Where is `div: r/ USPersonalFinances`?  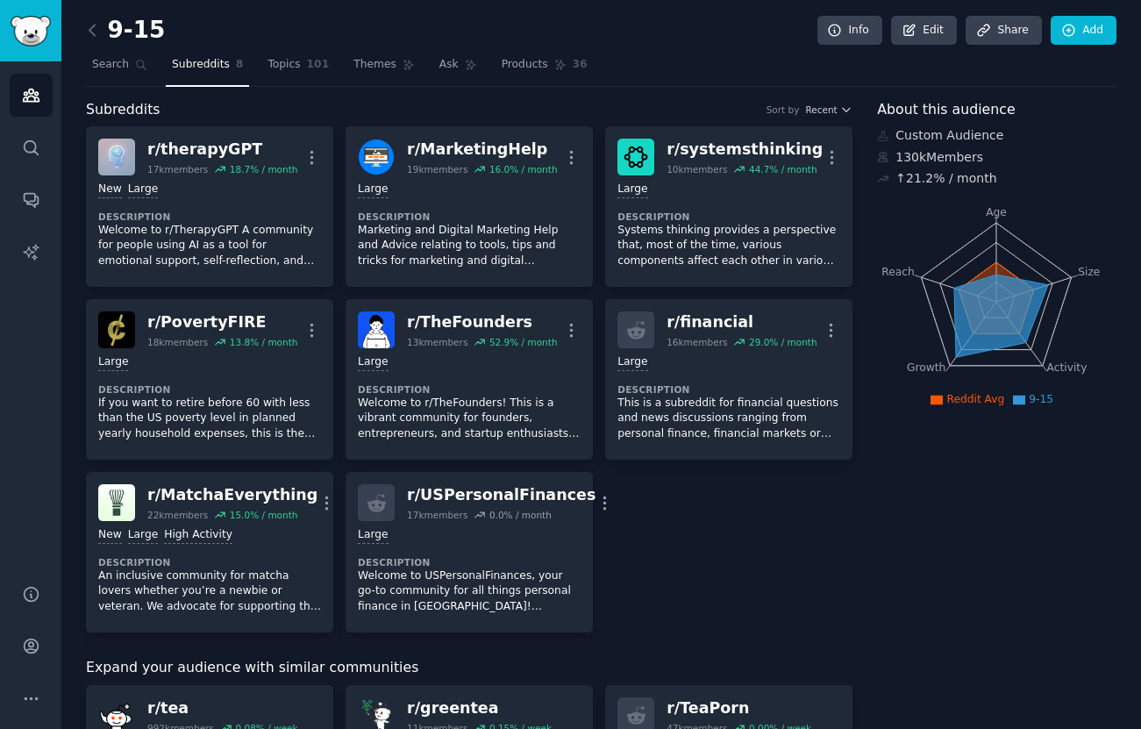 div: r/ USPersonalFinances is located at coordinates (501, 495).